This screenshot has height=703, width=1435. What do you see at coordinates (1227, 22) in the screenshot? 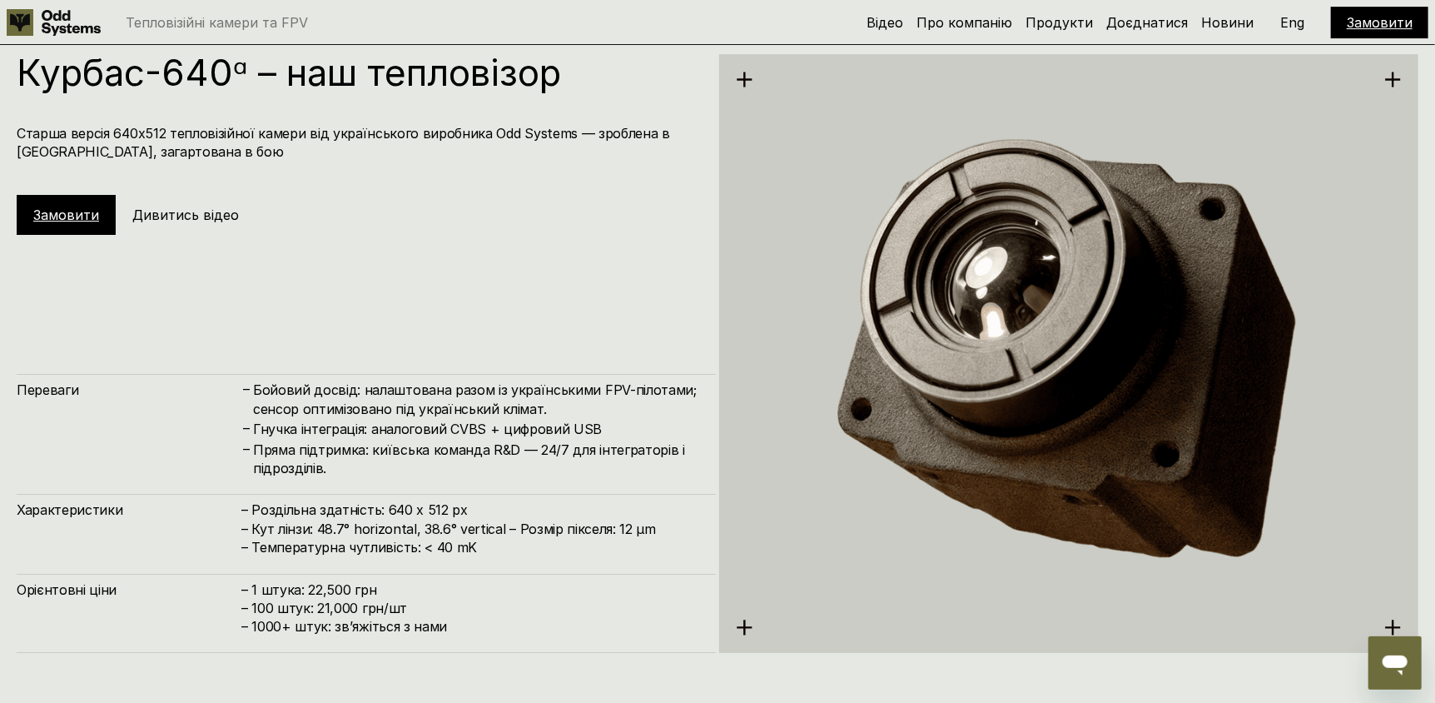
I see `a: Новини` at bounding box center [1227, 22].